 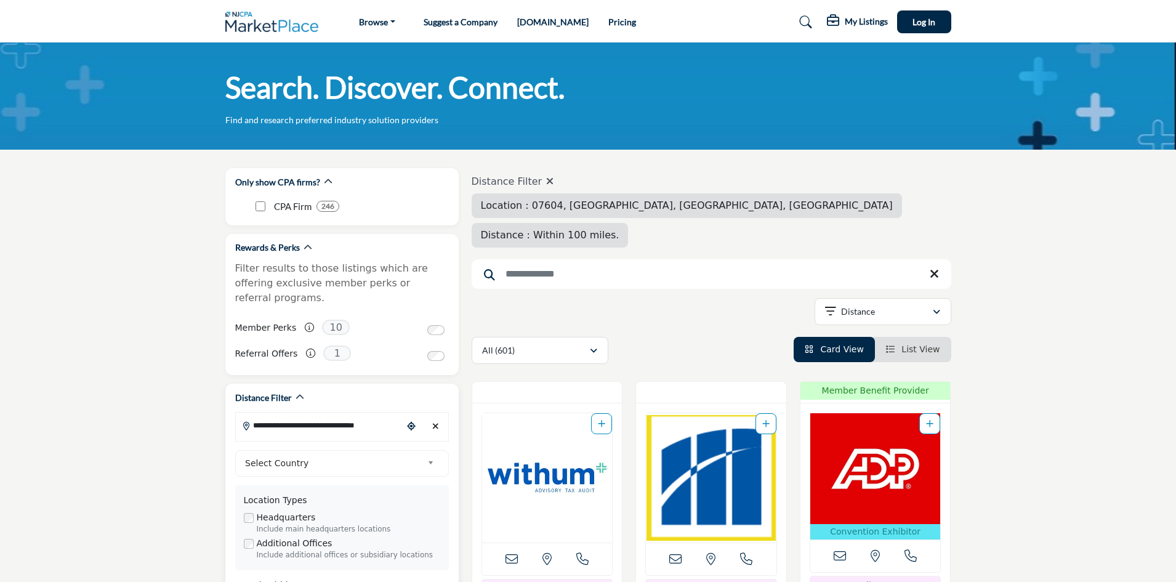 What do you see at coordinates (319, 425) in the screenshot?
I see `input: Search Location` at bounding box center [319, 425].